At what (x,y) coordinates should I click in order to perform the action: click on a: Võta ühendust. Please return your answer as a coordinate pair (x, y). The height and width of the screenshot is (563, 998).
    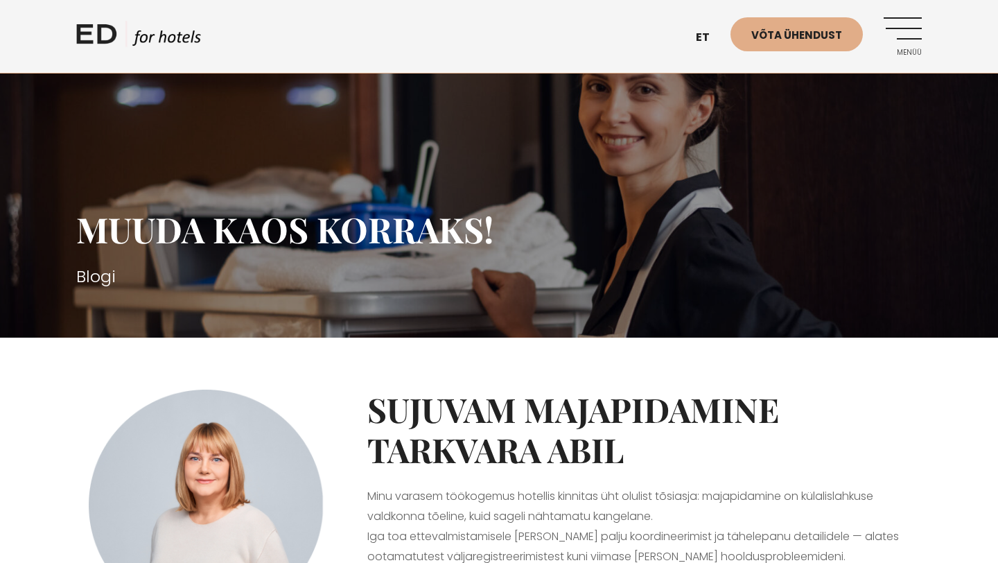
    Looking at the image, I should click on (796, 34).